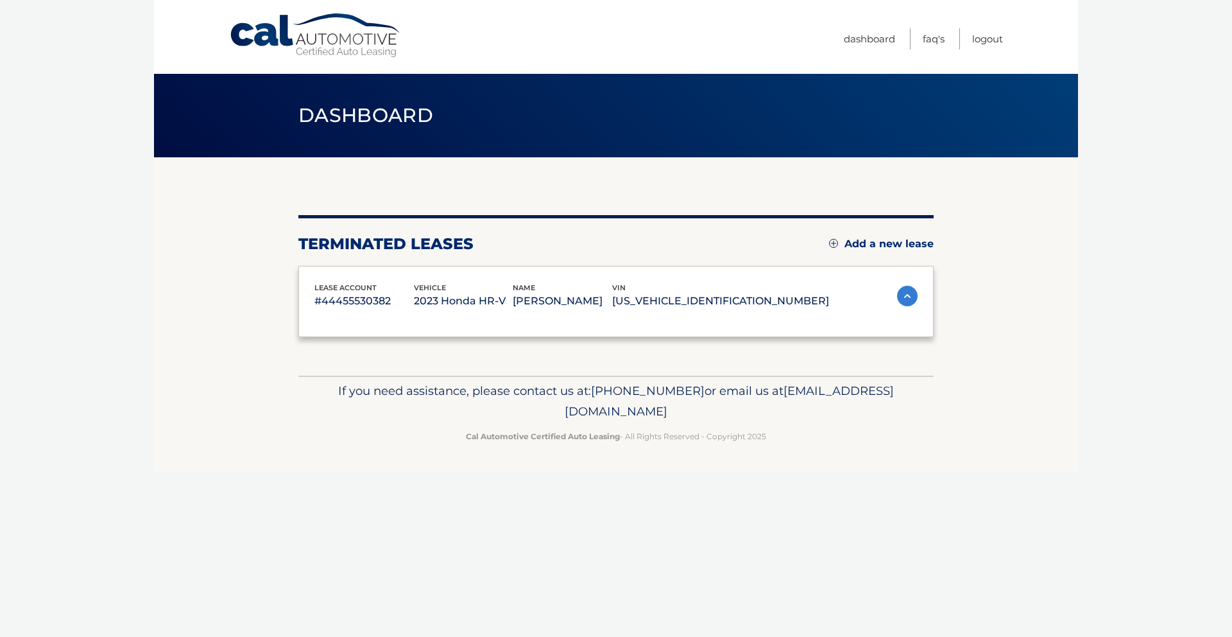  I want to click on strong: Cal Automotive Certified Auto Leasing, so click(543, 436).